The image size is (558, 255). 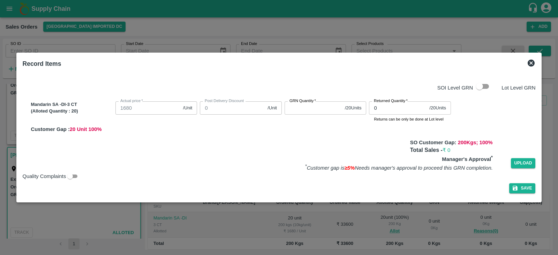 I want to click on p: (Alloted Quantity : 20 ), so click(x=72, y=111).